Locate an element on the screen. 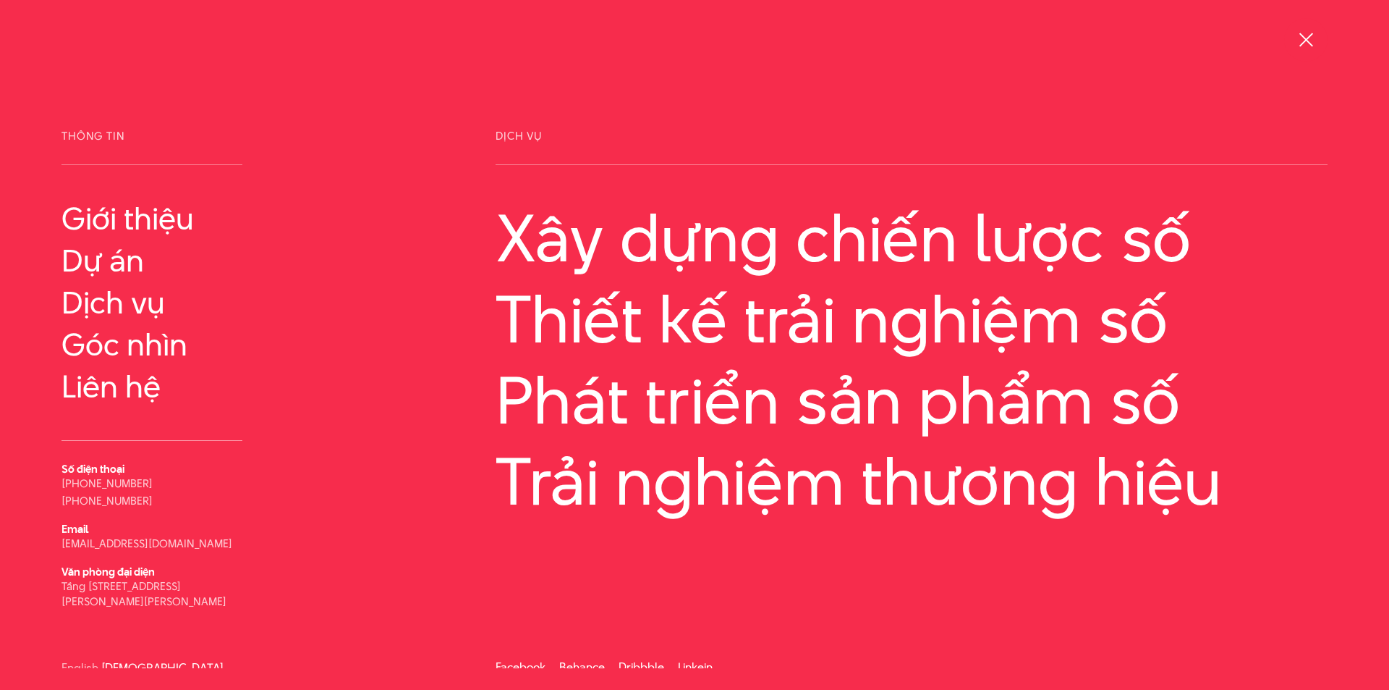 The height and width of the screenshot is (690, 1389). b: Số điện thoại is located at coordinates (93, 468).